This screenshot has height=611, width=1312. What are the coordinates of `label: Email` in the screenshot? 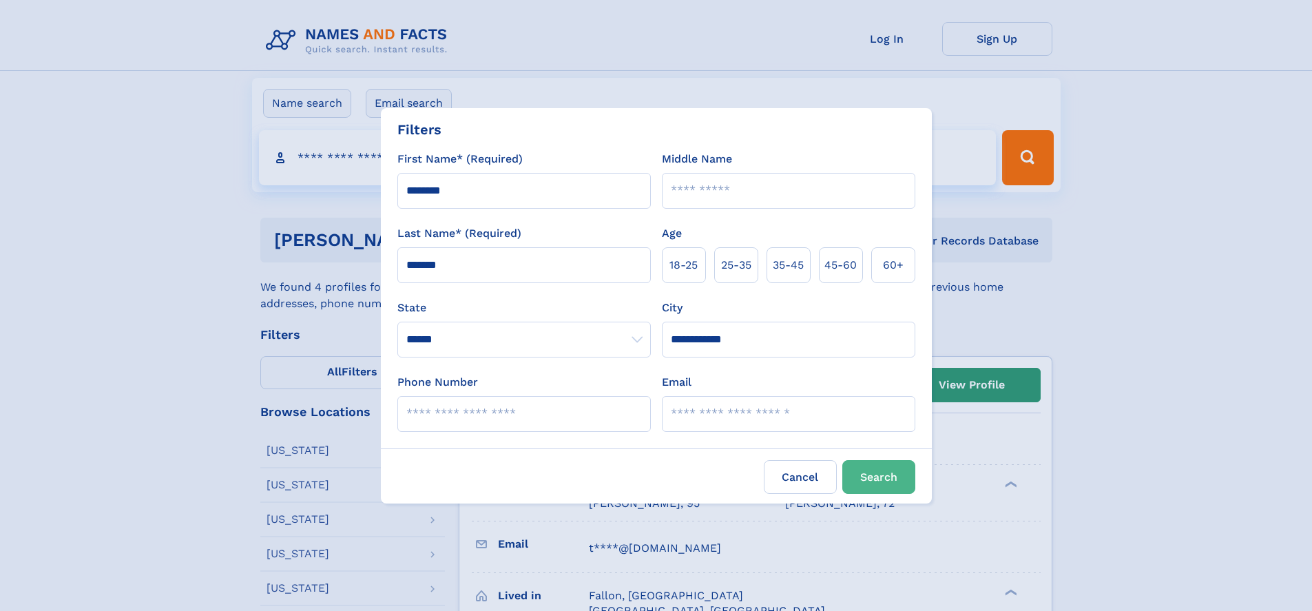 It's located at (676, 382).